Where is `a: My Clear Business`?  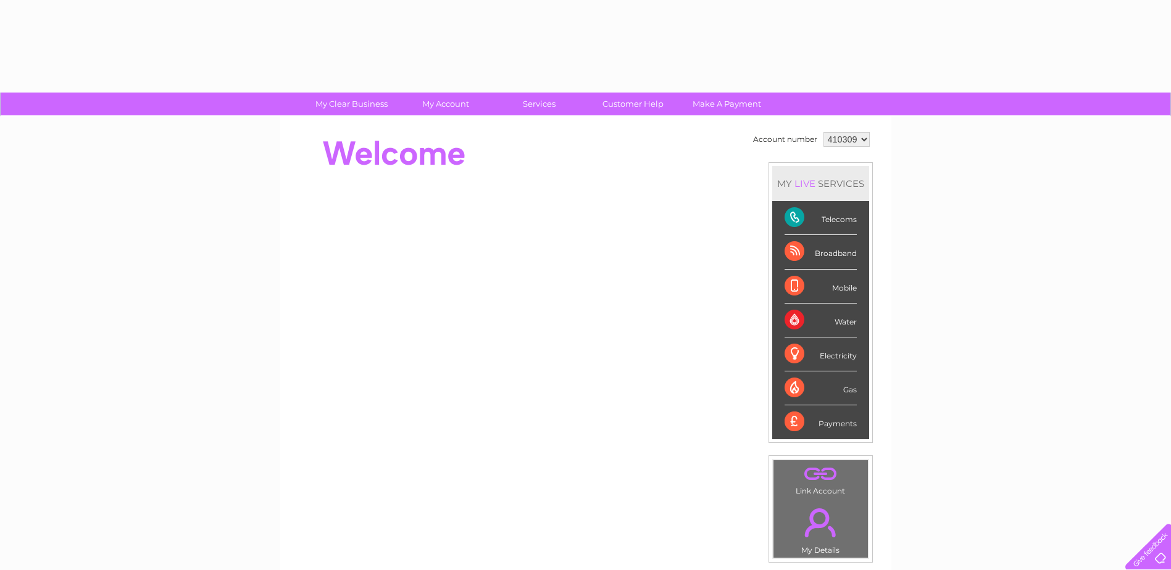 a: My Clear Business is located at coordinates (351, 104).